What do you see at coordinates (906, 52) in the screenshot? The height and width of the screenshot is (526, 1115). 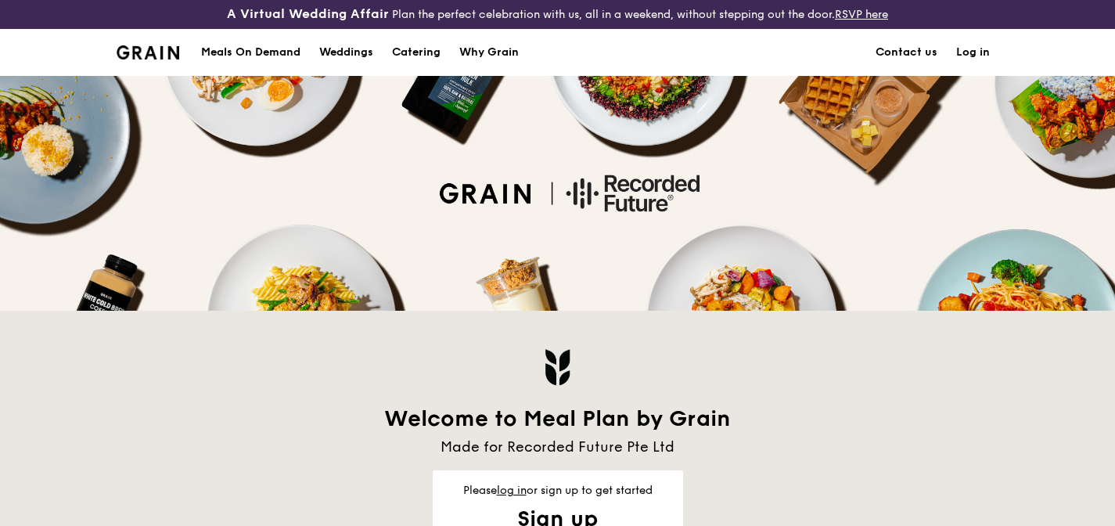 I see `a: Contact us` at bounding box center [906, 52].